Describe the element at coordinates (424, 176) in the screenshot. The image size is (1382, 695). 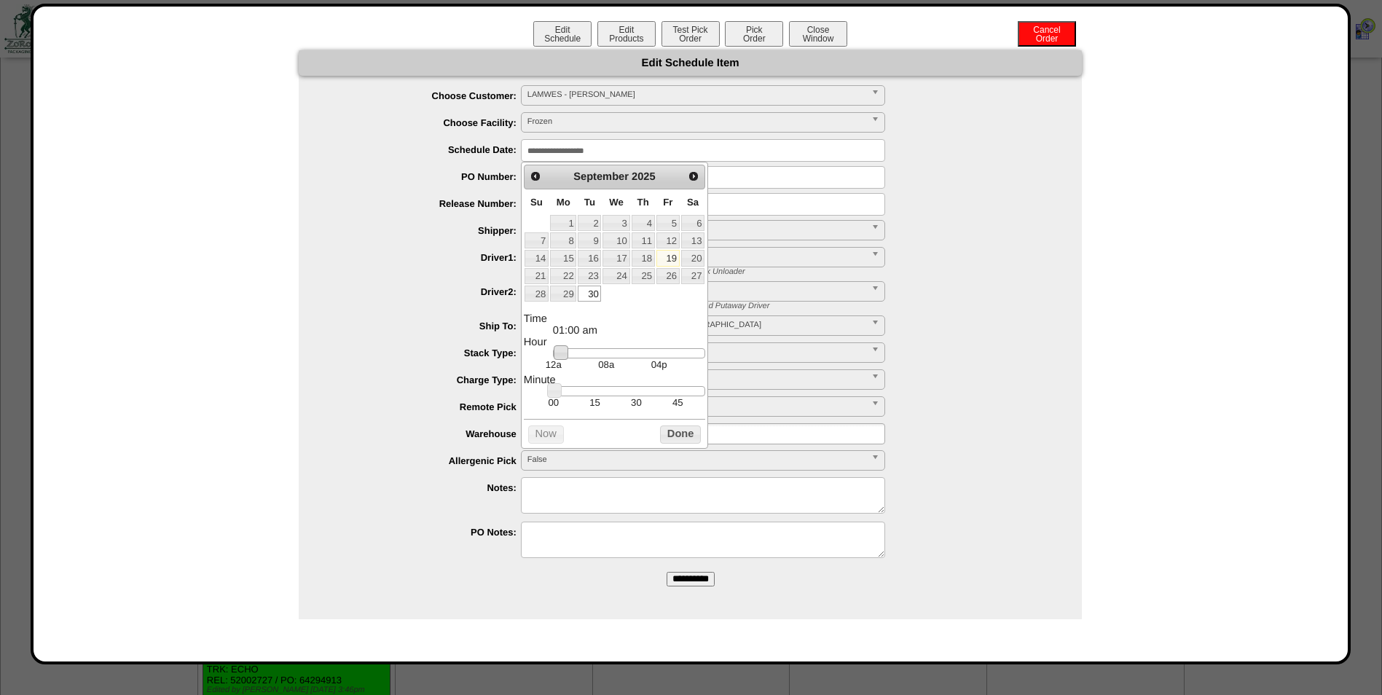
I see `label: PO Number:` at that location.